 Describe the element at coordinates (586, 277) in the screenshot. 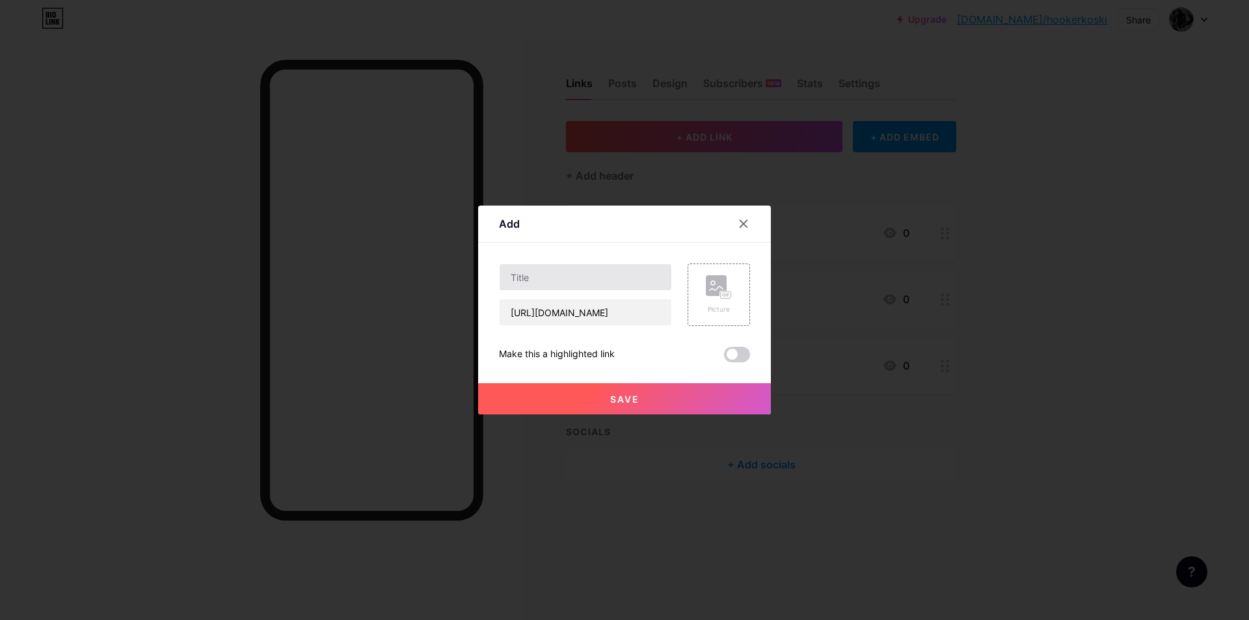

I see `input: Title` at that location.